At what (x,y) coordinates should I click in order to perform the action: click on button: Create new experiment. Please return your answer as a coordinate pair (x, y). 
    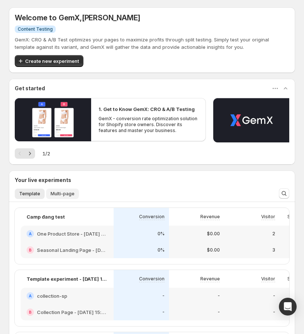
    Looking at the image, I should click on (49, 61).